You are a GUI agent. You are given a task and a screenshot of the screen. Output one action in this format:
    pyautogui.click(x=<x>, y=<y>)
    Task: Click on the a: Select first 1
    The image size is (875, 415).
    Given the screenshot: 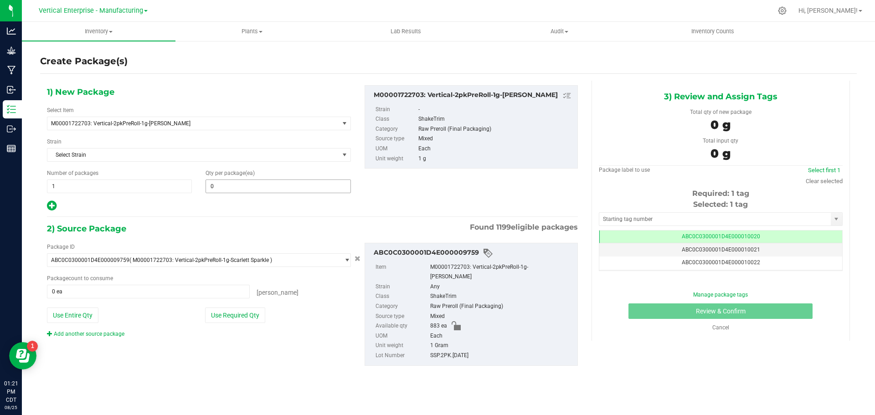 What is the action you would take?
    pyautogui.click(x=824, y=170)
    